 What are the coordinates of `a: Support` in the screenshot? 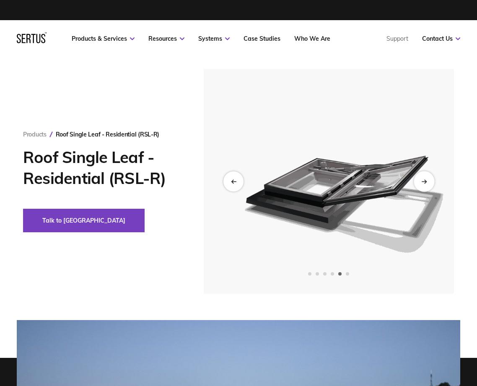 It's located at (398, 39).